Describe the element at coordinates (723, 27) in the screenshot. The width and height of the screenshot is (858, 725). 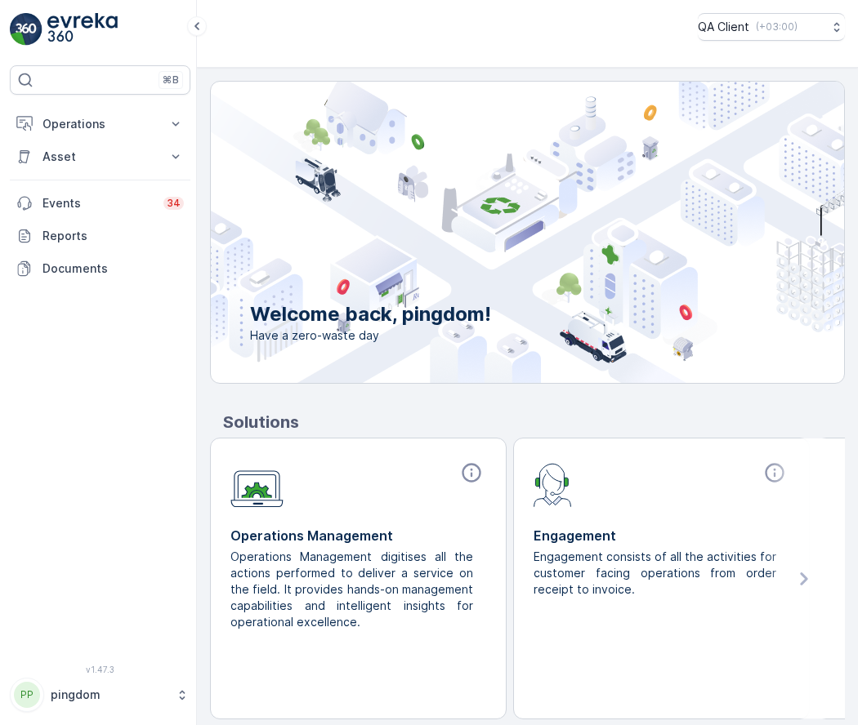
I see `p: QA Client` at that location.